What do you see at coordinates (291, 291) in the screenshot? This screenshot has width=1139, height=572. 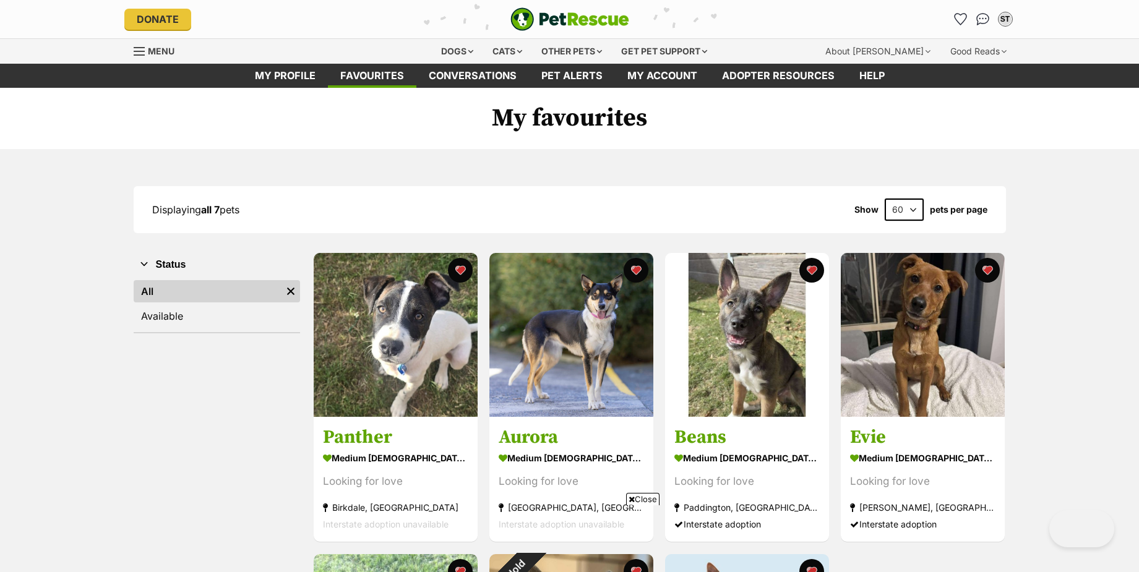 I see `a: Remove filter` at bounding box center [291, 291].